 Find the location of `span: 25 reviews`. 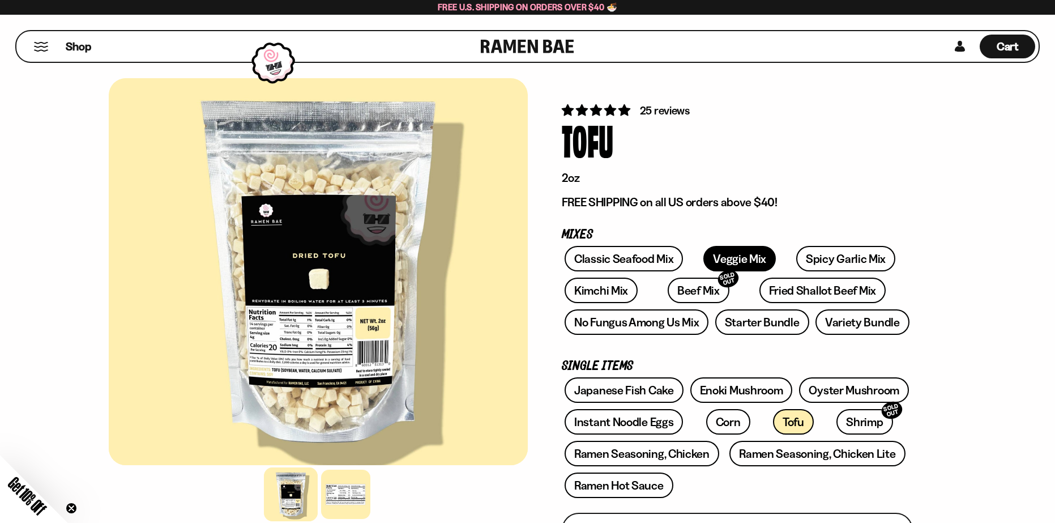

span: 25 reviews is located at coordinates (665, 110).